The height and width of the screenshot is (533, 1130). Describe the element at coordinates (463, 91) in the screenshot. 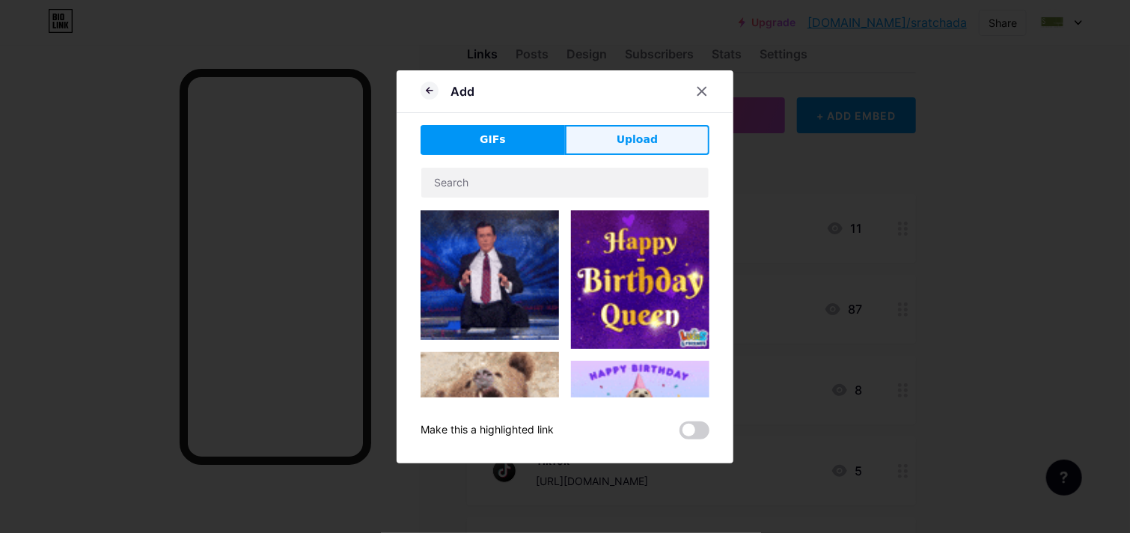

I see `div: Add` at that location.